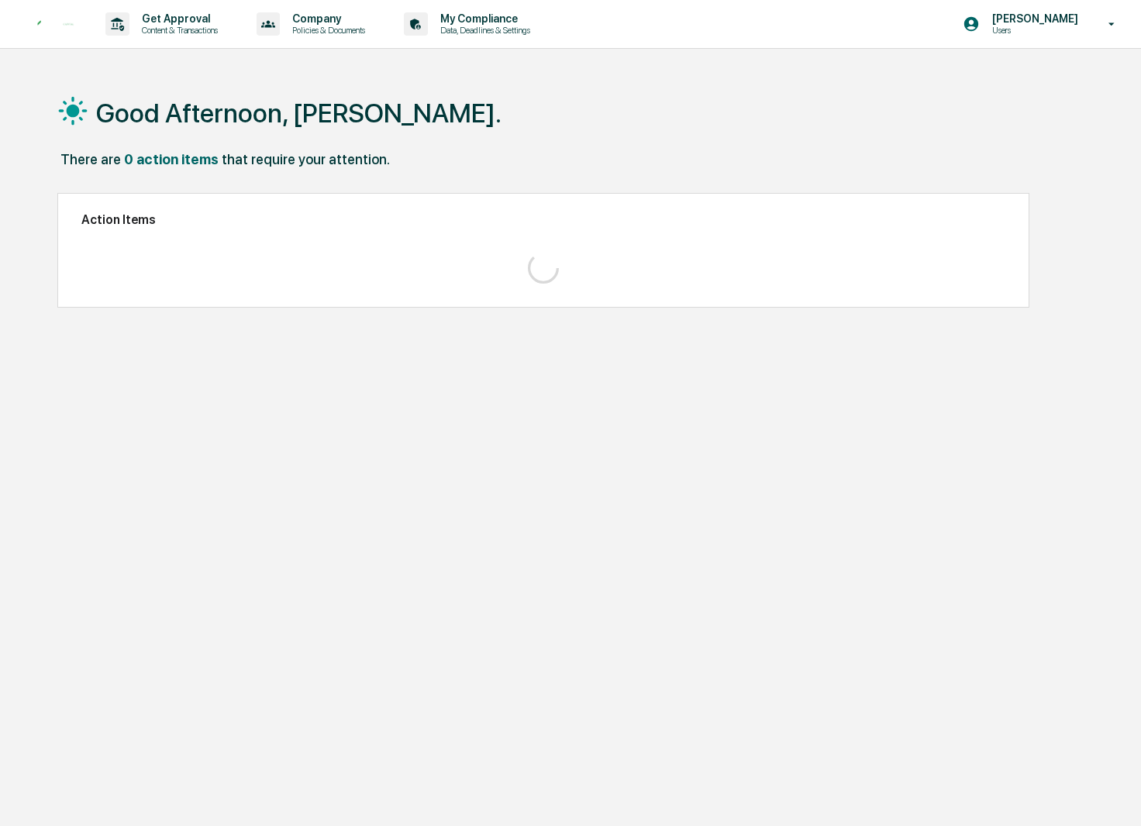 Image resolution: width=1141 pixels, height=826 pixels. What do you see at coordinates (178, 19) in the screenshot?
I see `p: Get Approval` at bounding box center [178, 19].